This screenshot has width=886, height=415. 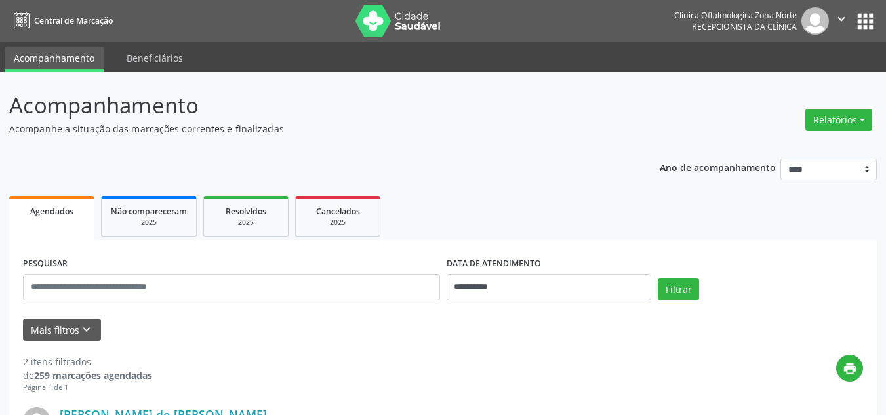 What do you see at coordinates (838, 120) in the screenshot?
I see `button: Relatórios` at bounding box center [838, 120].